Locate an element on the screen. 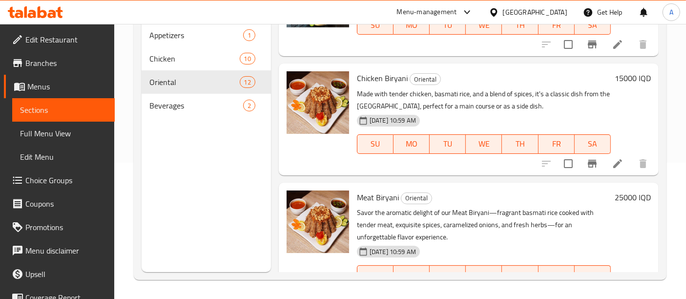 The height and width of the screenshot is (299, 686). span: Sections is located at coordinates (63, 110).